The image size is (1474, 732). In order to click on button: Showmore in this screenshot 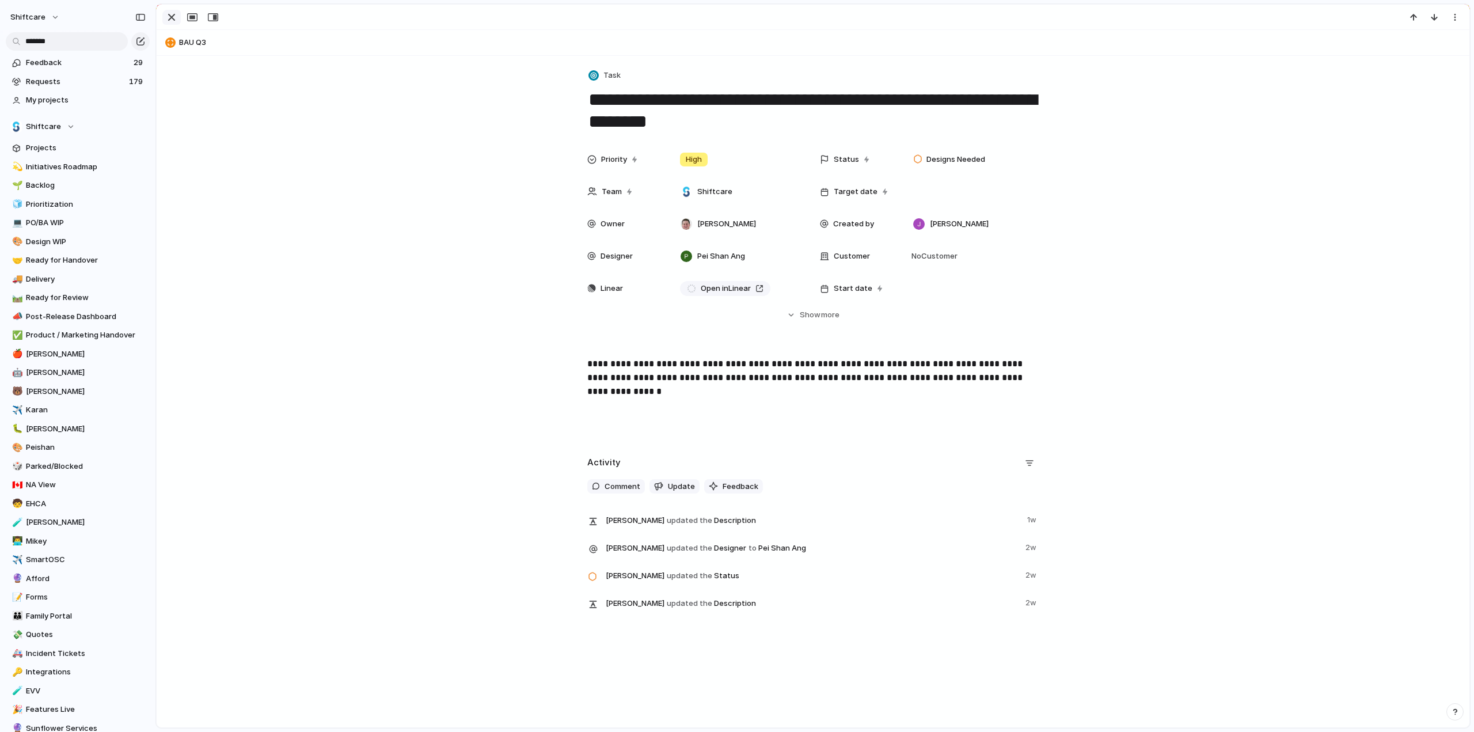, I will do `click(813, 315)`.